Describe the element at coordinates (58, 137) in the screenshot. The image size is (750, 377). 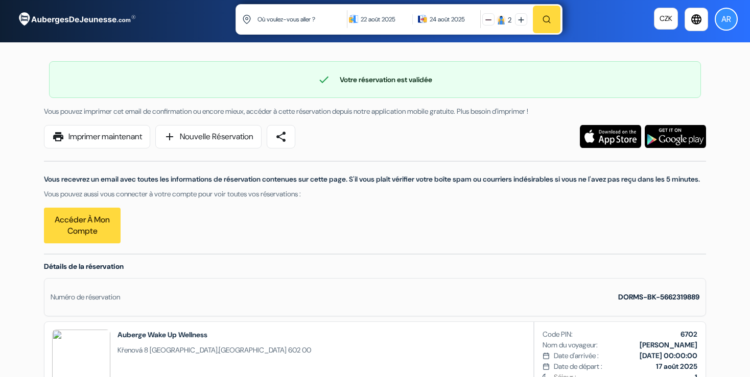
I see `span: print` at that location.